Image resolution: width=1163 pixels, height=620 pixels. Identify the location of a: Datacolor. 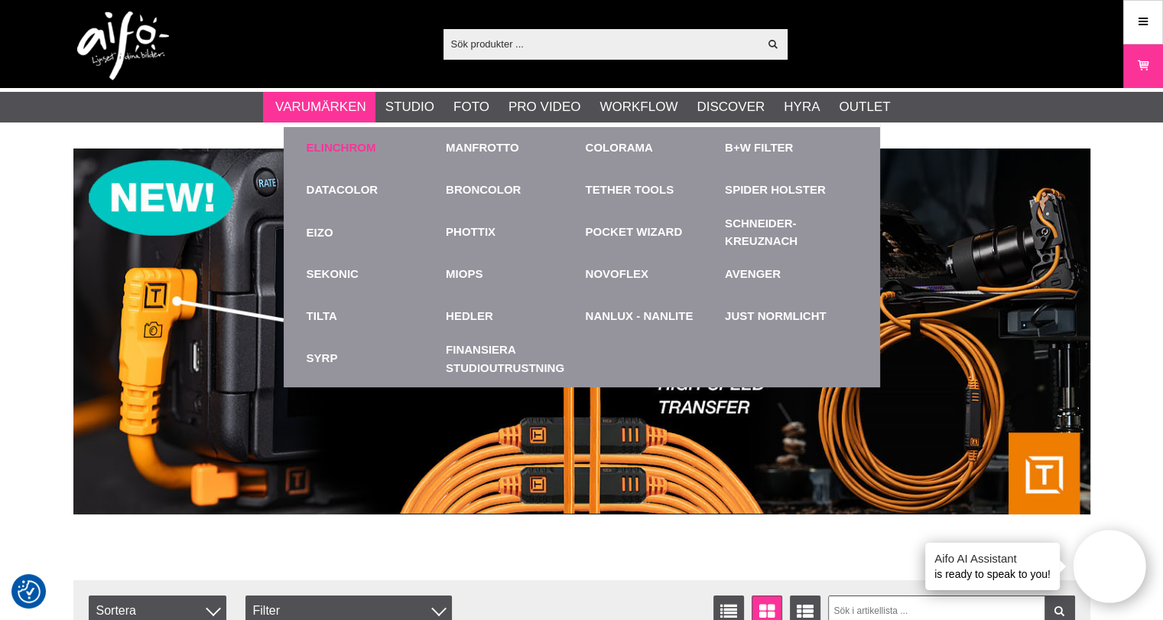
(343, 190).